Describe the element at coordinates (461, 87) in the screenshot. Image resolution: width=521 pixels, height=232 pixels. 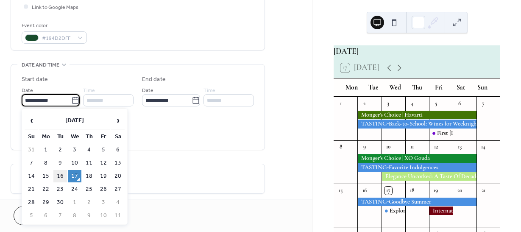
I see `div: Sat` at that location.